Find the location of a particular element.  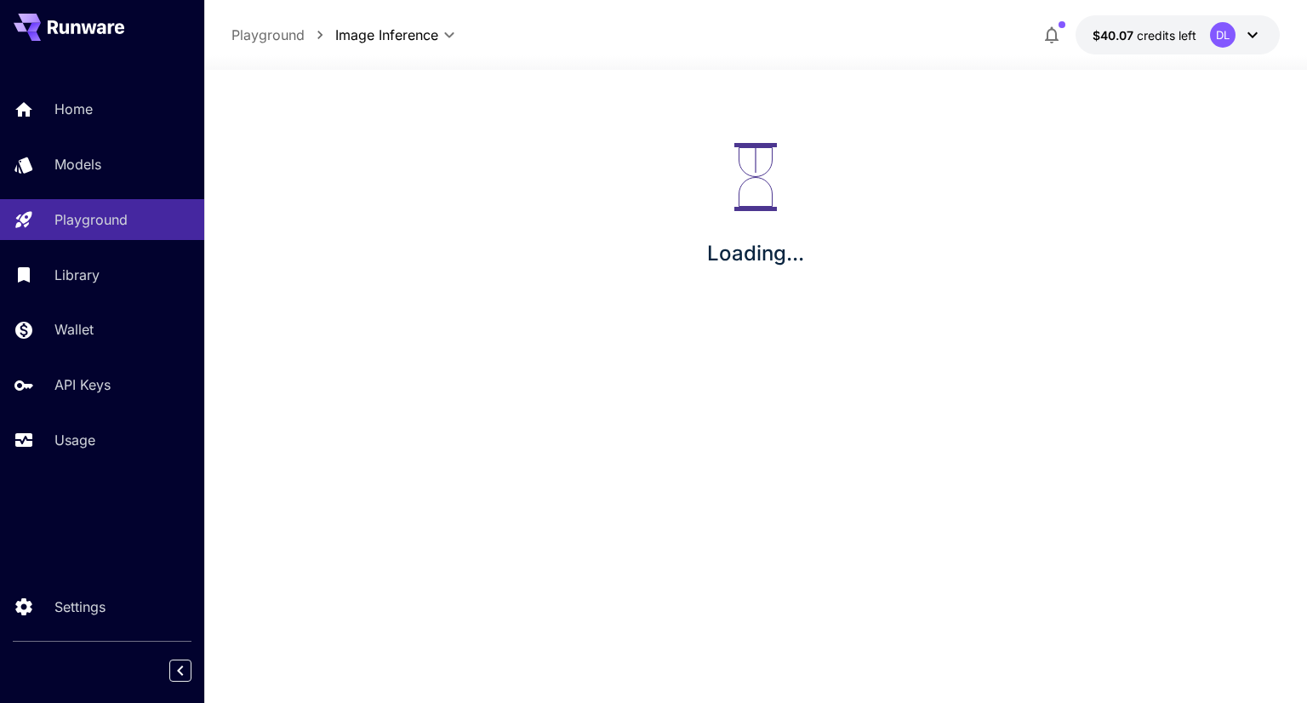

span: Image Inference is located at coordinates (386, 35).